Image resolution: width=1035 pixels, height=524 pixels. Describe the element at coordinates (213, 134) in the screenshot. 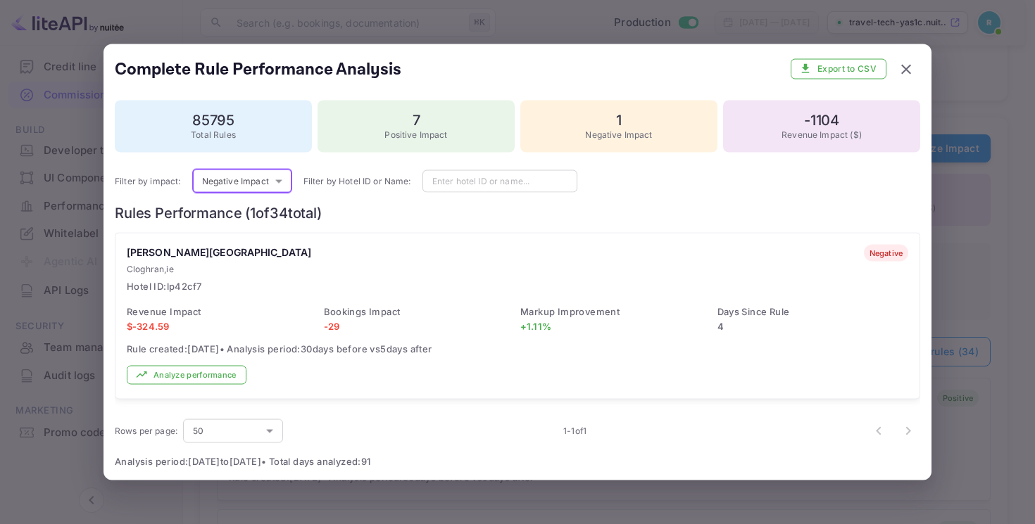

I see `p: Total Rules` at that location.